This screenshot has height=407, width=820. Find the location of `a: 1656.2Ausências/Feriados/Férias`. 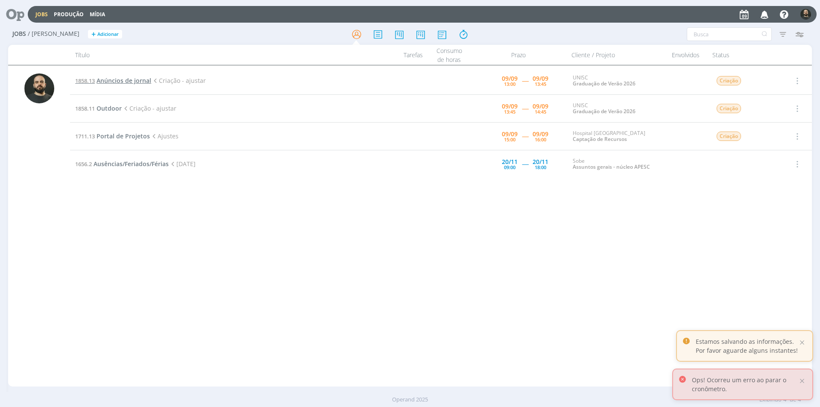

a: 1656.2Ausências/Feriados/Férias is located at coordinates (122, 164).